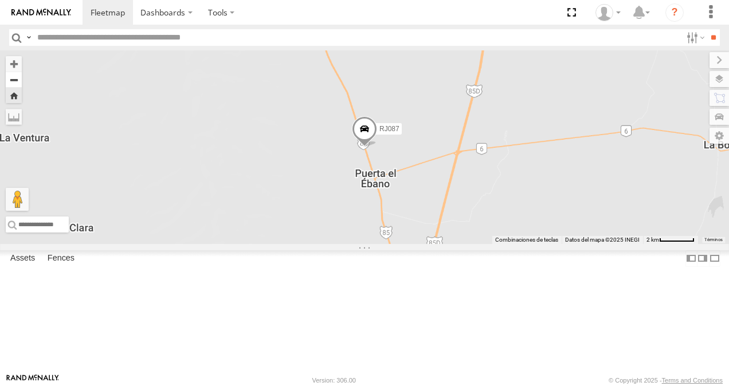 The height and width of the screenshot is (386, 729). Describe the element at coordinates (41, 13) in the screenshot. I see `img: rand-logo.svg` at that location.